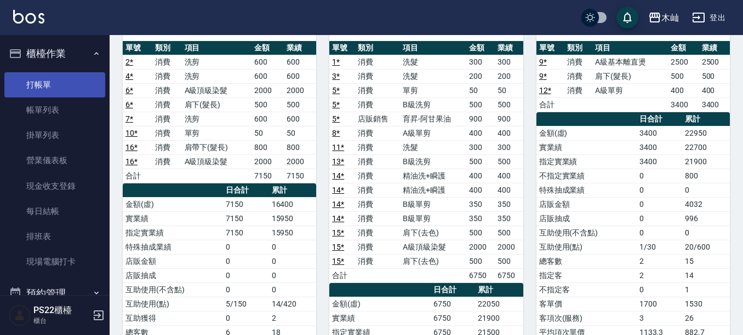 This screenshot has width=743, height=335. Describe the element at coordinates (433, 133) in the screenshot. I see `td: A級單剪` at that location.